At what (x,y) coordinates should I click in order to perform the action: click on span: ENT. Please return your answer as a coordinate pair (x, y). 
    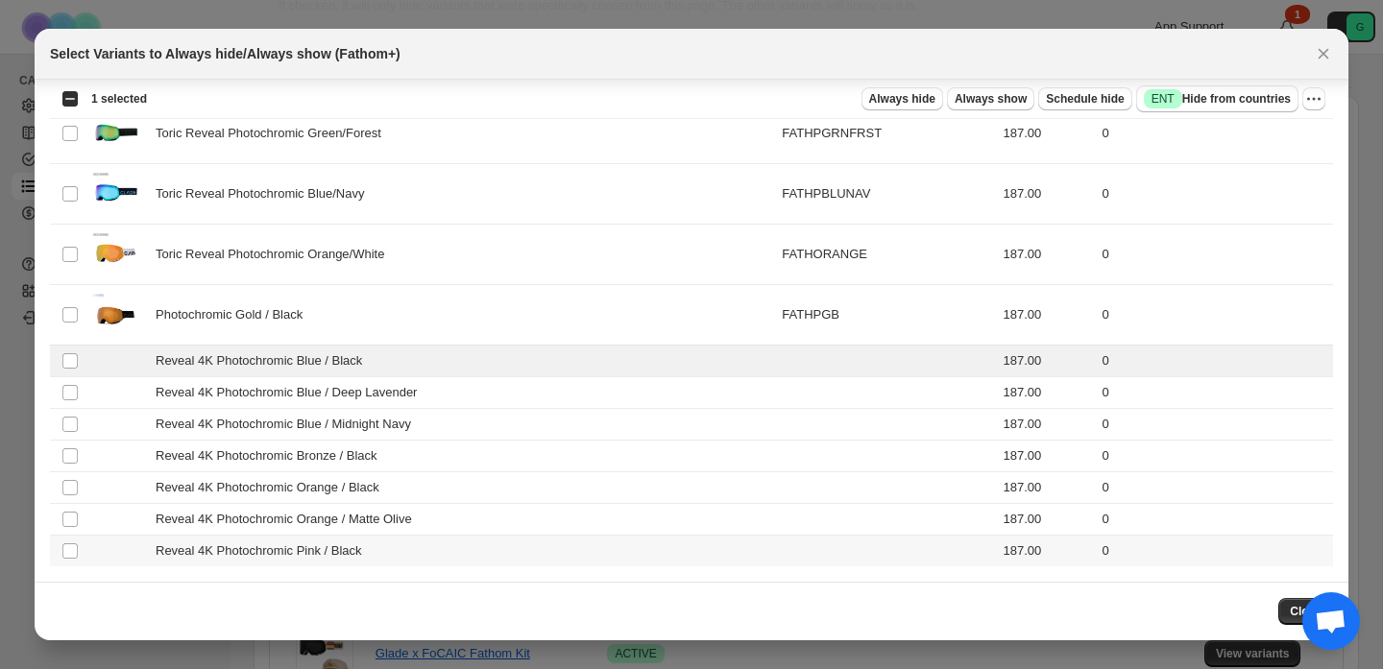
    Looking at the image, I should click on (1163, 99).